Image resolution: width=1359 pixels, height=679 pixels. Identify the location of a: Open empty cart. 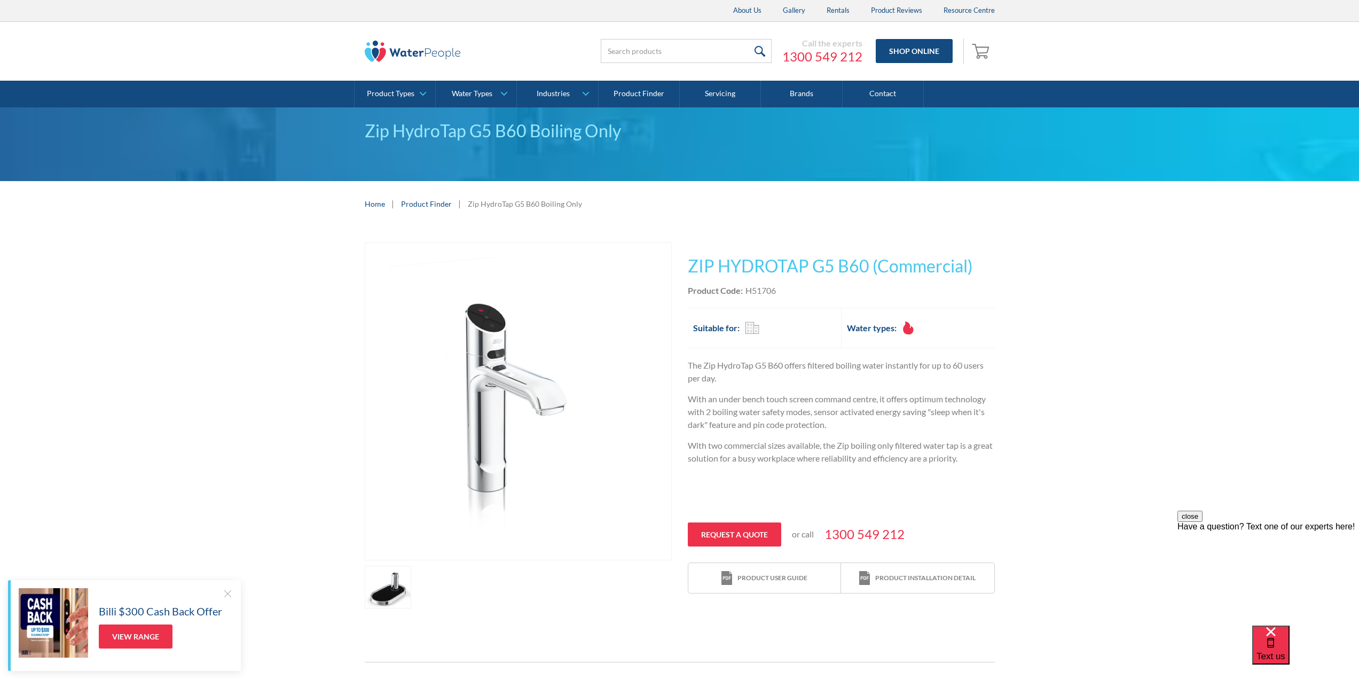
(982, 51).